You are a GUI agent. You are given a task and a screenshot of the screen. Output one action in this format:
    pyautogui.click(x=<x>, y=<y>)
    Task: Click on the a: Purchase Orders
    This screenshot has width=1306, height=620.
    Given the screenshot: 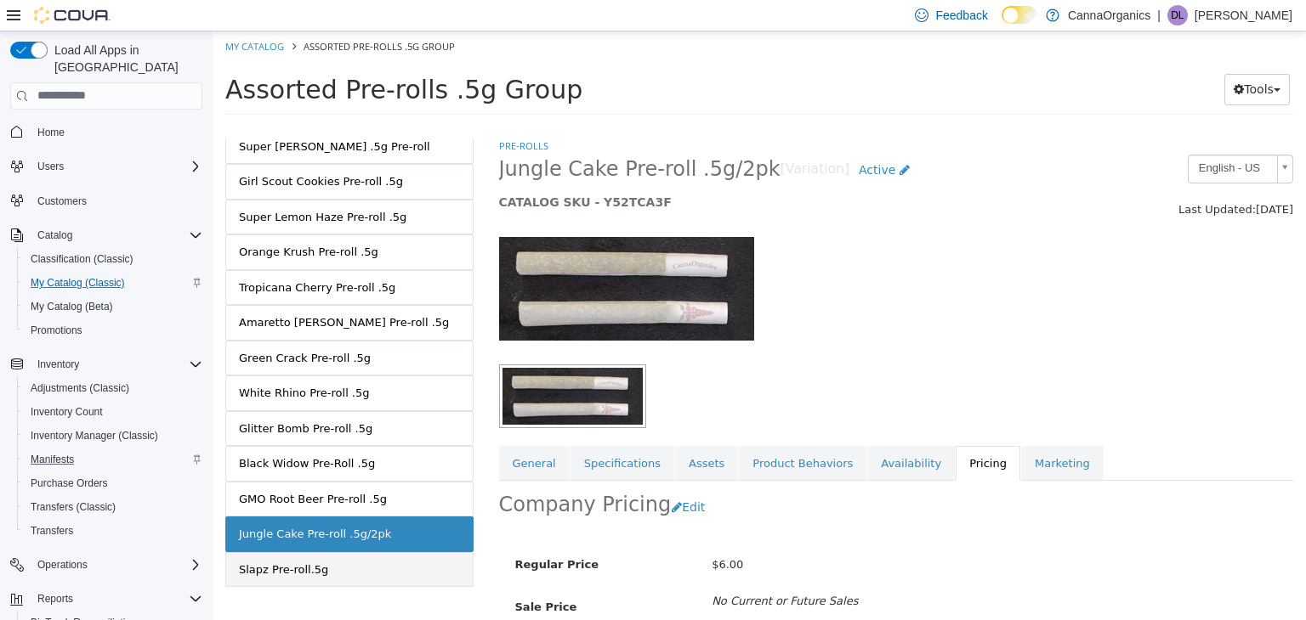 What is the action you would take?
    pyautogui.click(x=69, y=484)
    